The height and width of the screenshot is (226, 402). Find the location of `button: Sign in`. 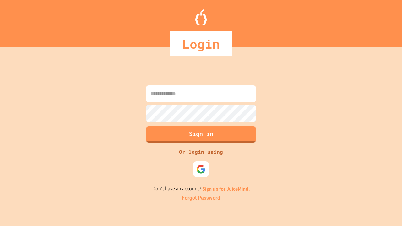

button: Sign in is located at coordinates (201, 135).